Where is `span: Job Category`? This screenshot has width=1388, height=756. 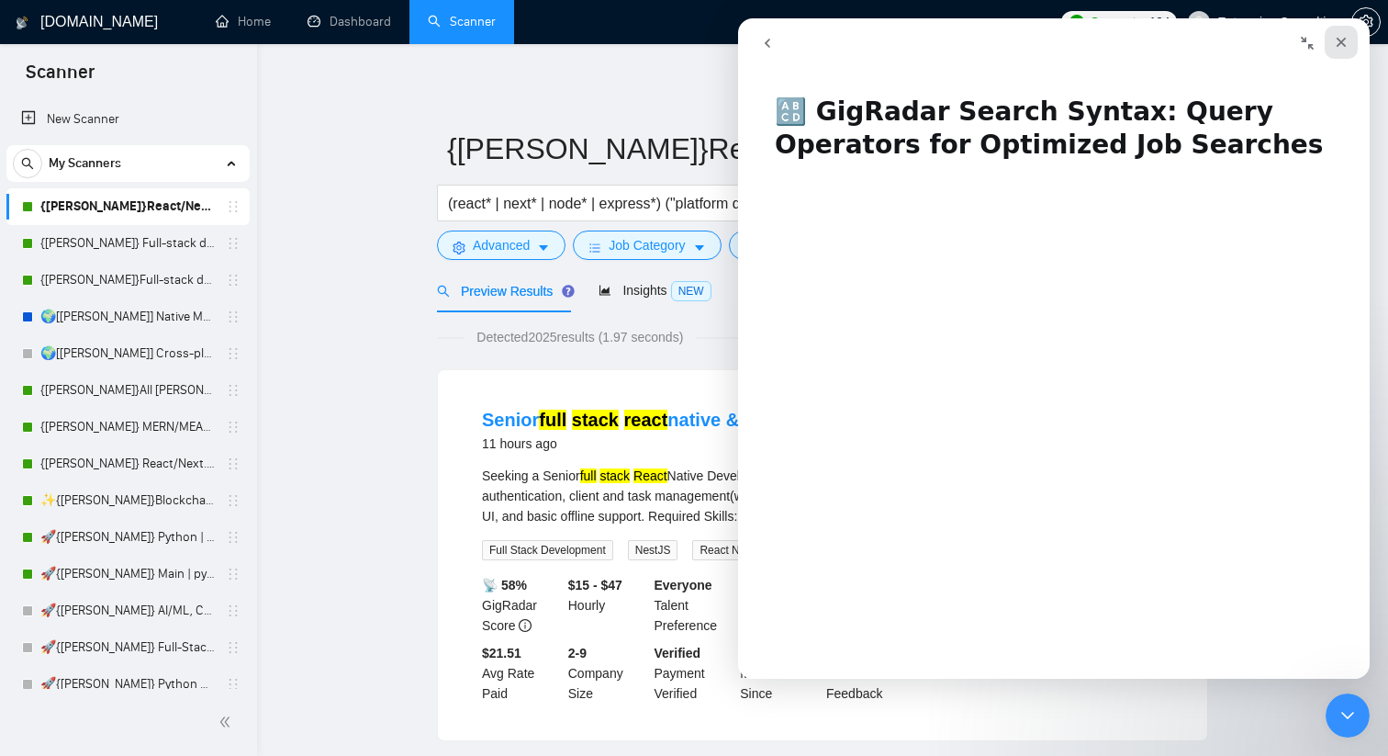
span: Job Category is located at coordinates (646, 245).